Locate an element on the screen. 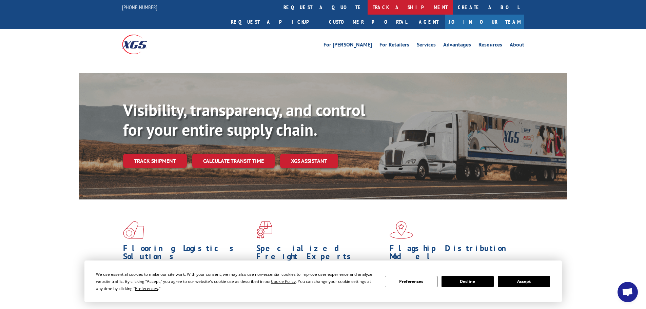 This screenshot has height=309, width=646. a: Open chat is located at coordinates (628, 292).